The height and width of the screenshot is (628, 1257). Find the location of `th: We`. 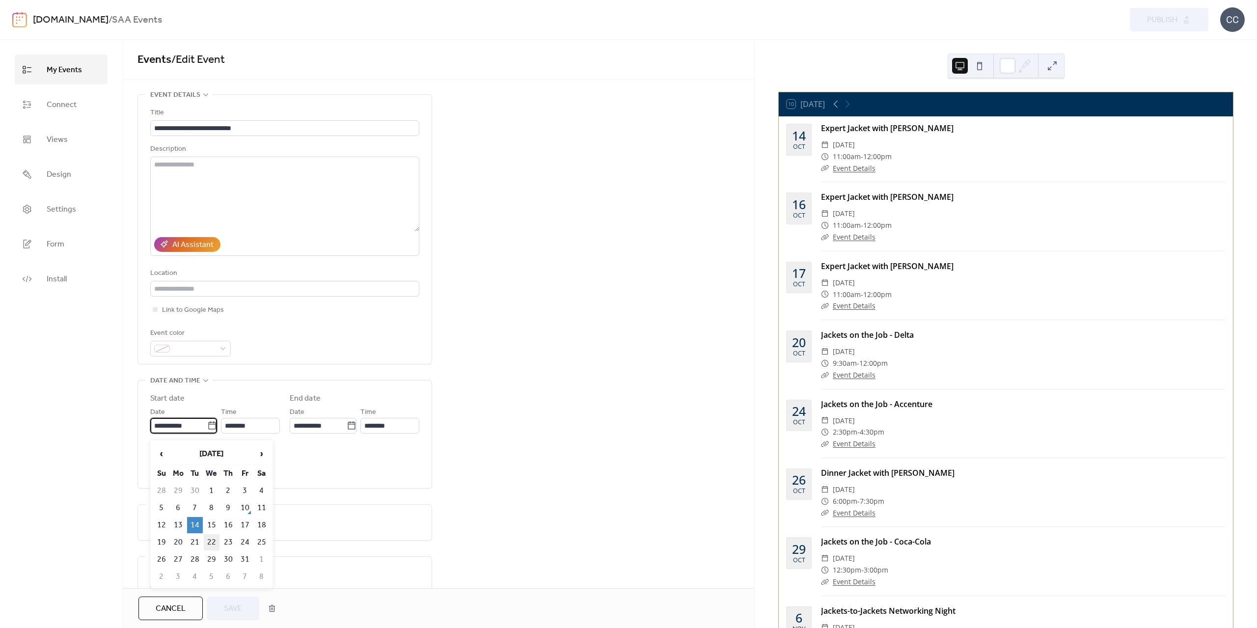

th: We is located at coordinates (212, 473).